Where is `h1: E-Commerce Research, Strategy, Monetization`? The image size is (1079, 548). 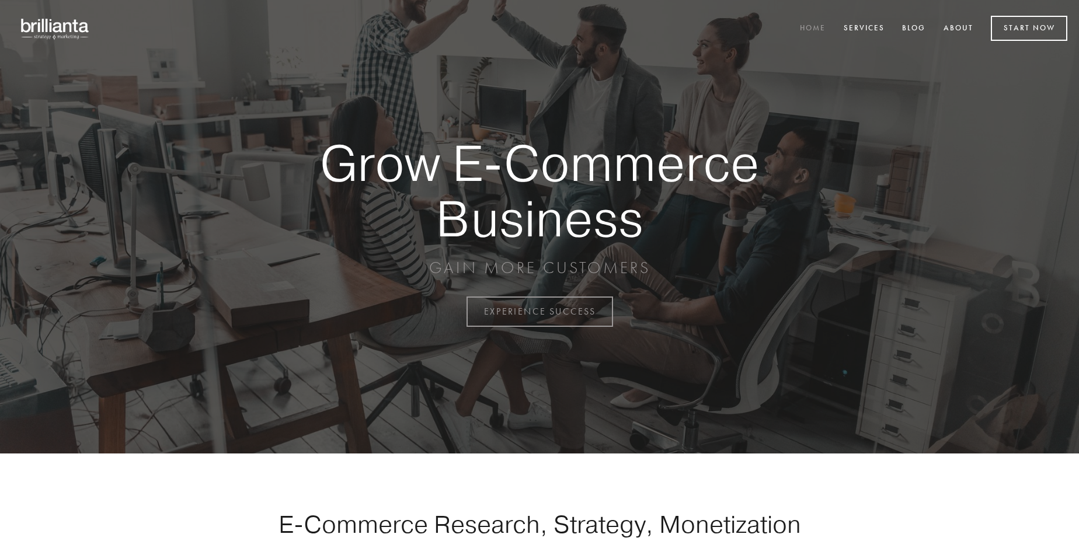
h1: E-Commerce Research, Strategy, Monetization is located at coordinates (540, 524).